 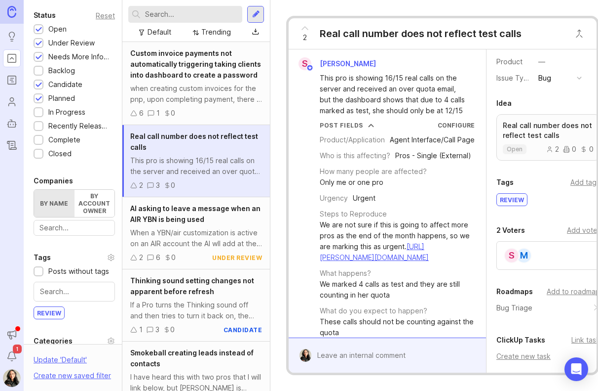 I want to click on div: Candidate, so click(x=65, y=84).